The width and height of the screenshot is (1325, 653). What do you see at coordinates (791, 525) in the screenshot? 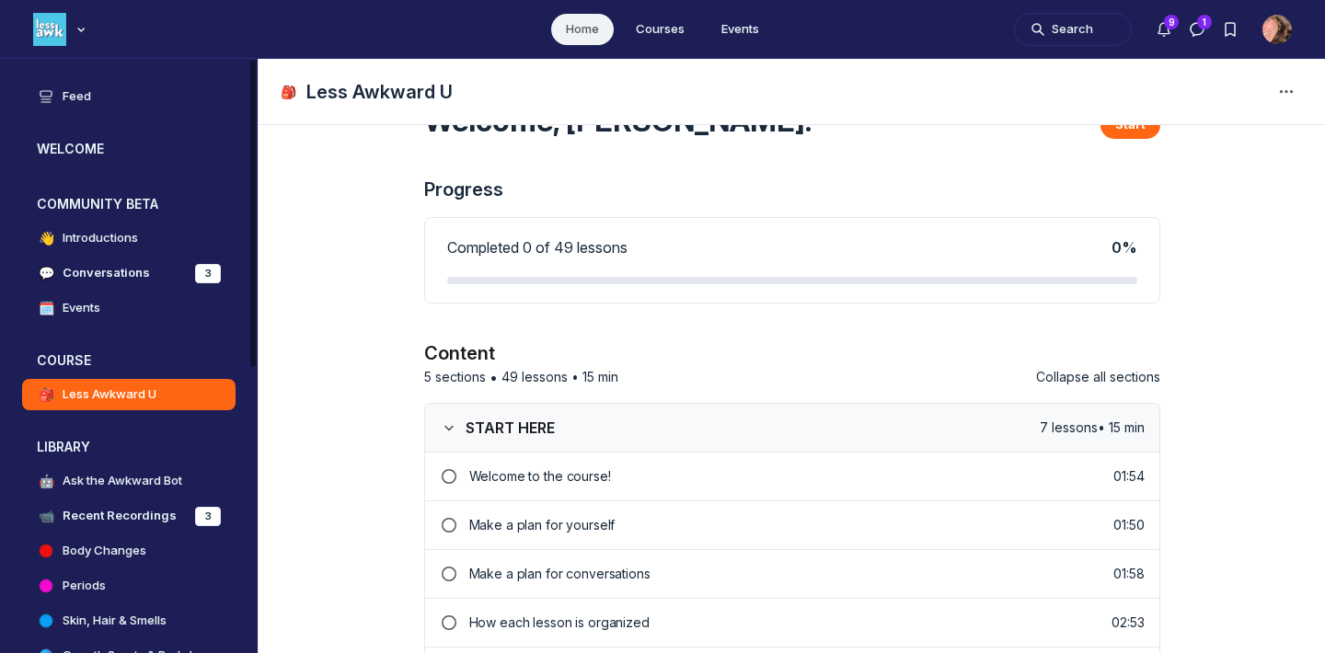
I see `p: Make a plan for yourself` at bounding box center [791, 525].